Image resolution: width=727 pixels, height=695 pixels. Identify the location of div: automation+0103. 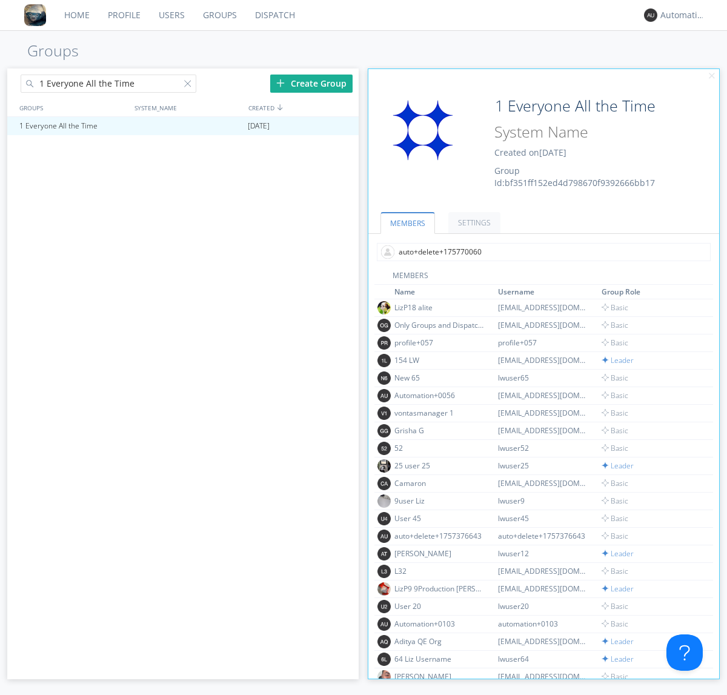
(544, 624).